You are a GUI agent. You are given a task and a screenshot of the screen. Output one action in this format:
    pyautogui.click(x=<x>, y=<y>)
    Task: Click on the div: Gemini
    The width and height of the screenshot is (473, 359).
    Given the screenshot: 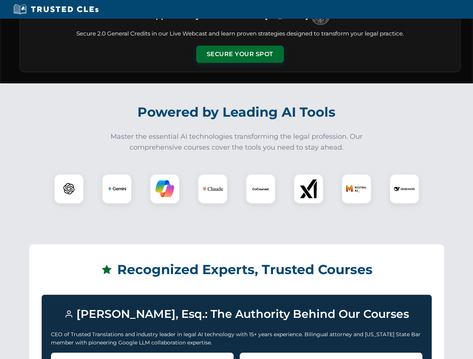 What is the action you would take?
    pyautogui.click(x=117, y=189)
    